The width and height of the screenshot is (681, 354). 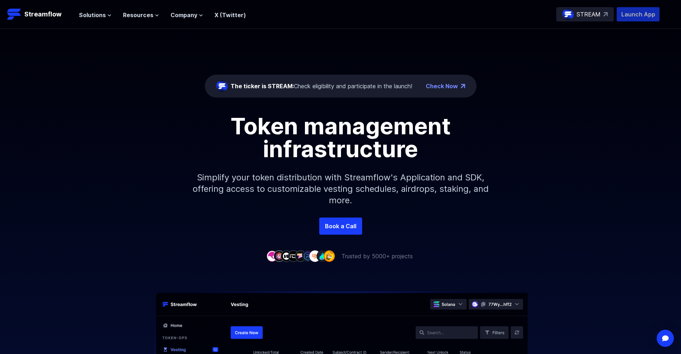 I want to click on div: Open Intercom Messenger, so click(x=666, y=339).